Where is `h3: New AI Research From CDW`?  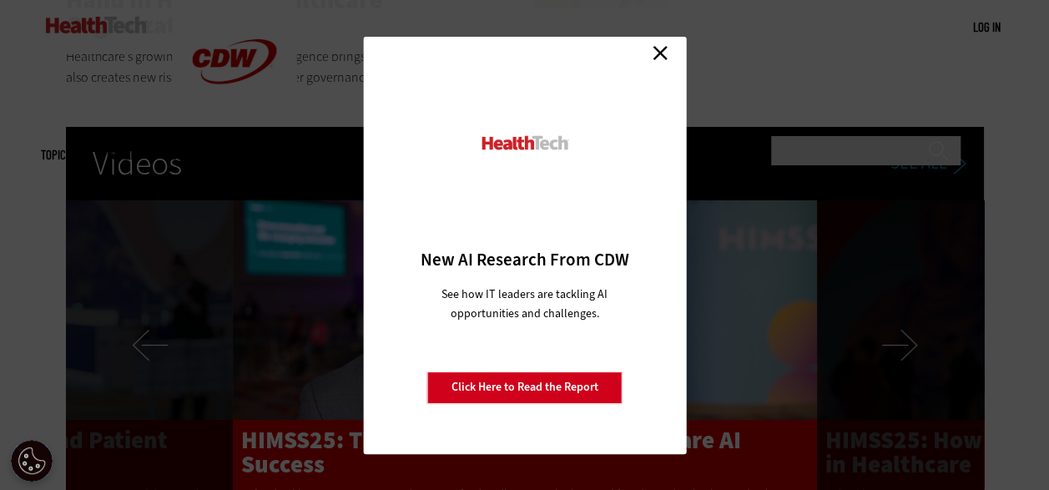
h3: New AI Research From CDW is located at coordinates (524, 259).